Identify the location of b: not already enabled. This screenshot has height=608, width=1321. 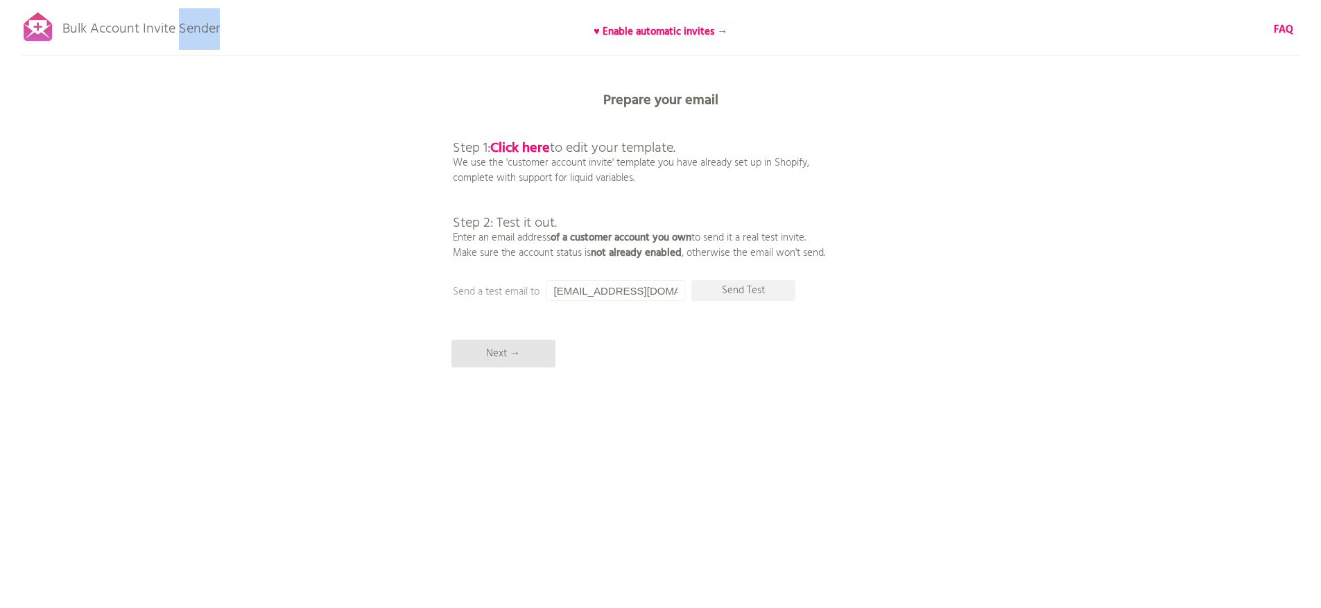
(636, 253).